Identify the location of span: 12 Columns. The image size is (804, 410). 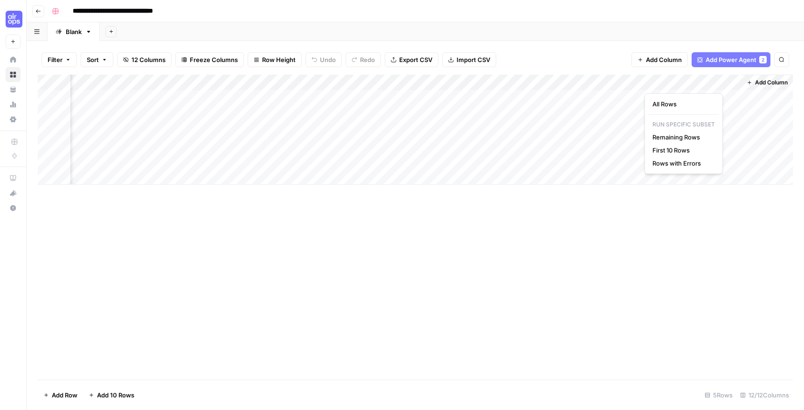
(148, 60).